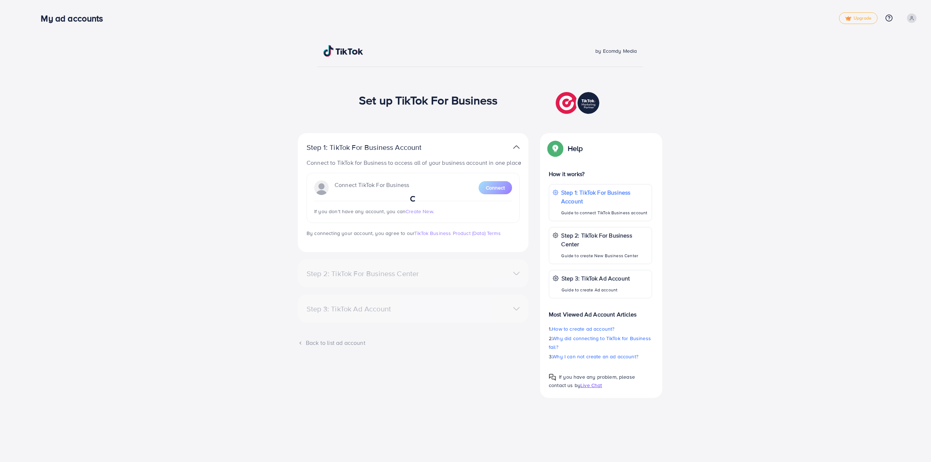 The image size is (931, 462). I want to click on p: Guide to create New Business Center, so click(605, 256).